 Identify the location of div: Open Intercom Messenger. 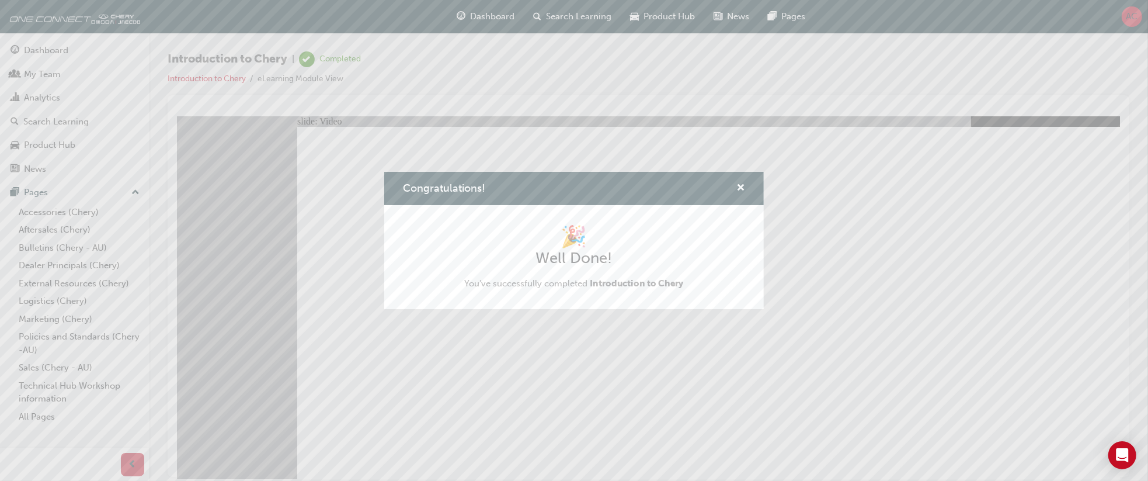
(1123, 455).